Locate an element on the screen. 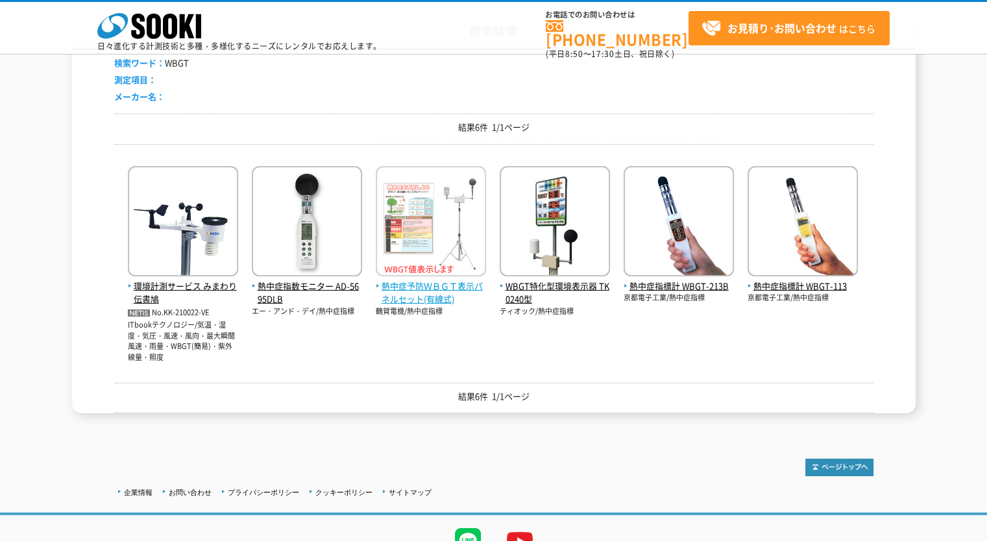 The height and width of the screenshot is (541, 987). a: クッキーポリシー is located at coordinates (344, 492).